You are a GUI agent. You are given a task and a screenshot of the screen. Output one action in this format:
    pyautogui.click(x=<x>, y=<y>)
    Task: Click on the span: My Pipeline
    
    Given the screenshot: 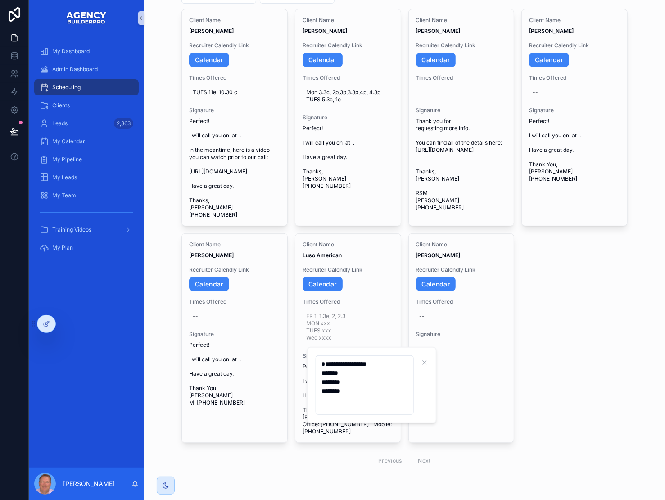 What is the action you would take?
    pyautogui.click(x=67, y=159)
    